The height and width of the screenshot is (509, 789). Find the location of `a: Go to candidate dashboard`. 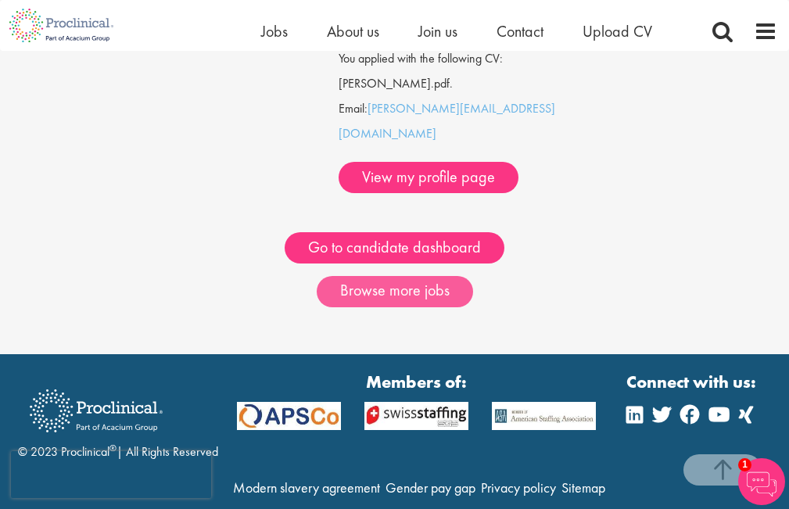

a: Go to candidate dashboard is located at coordinates (394, 248).